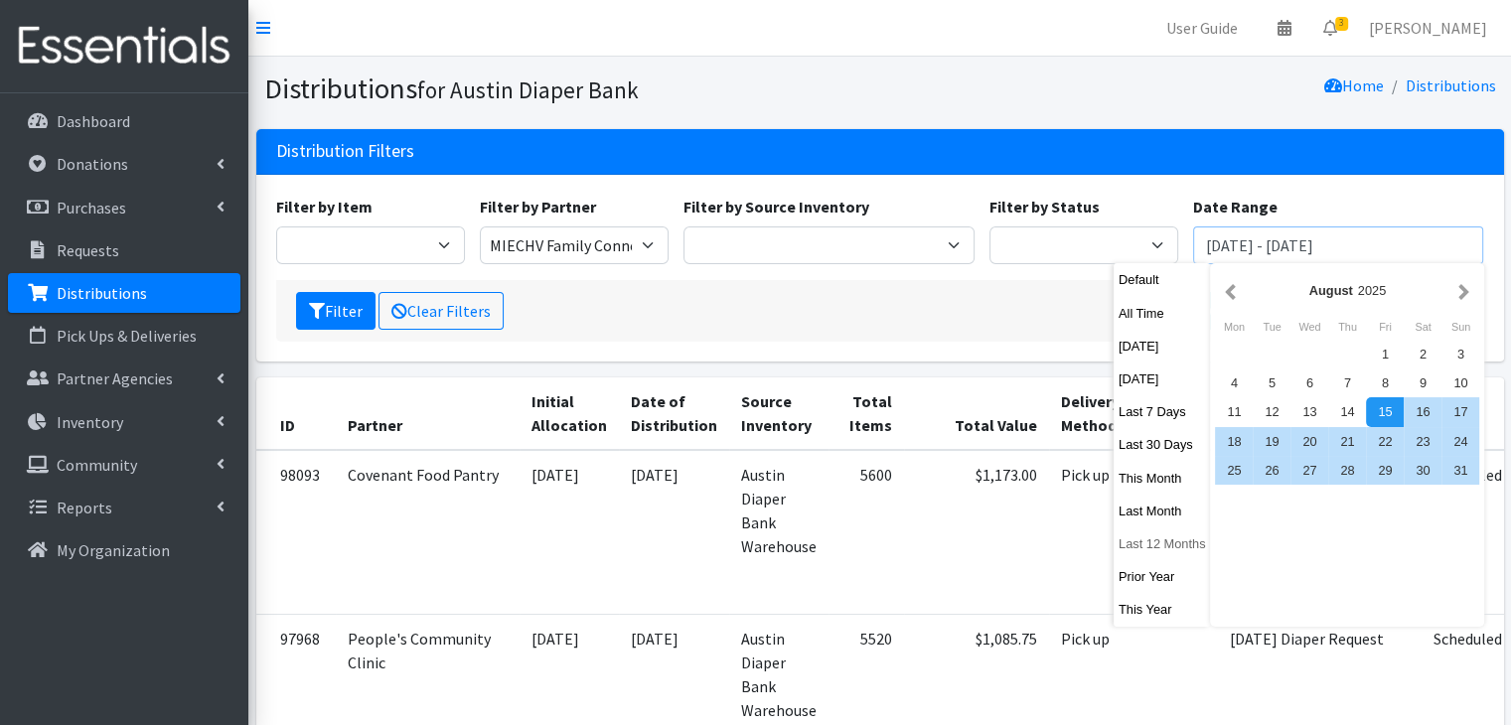 The height and width of the screenshot is (725, 1511). What do you see at coordinates (1461, 441) in the screenshot?
I see `div: 24` at bounding box center [1461, 441].